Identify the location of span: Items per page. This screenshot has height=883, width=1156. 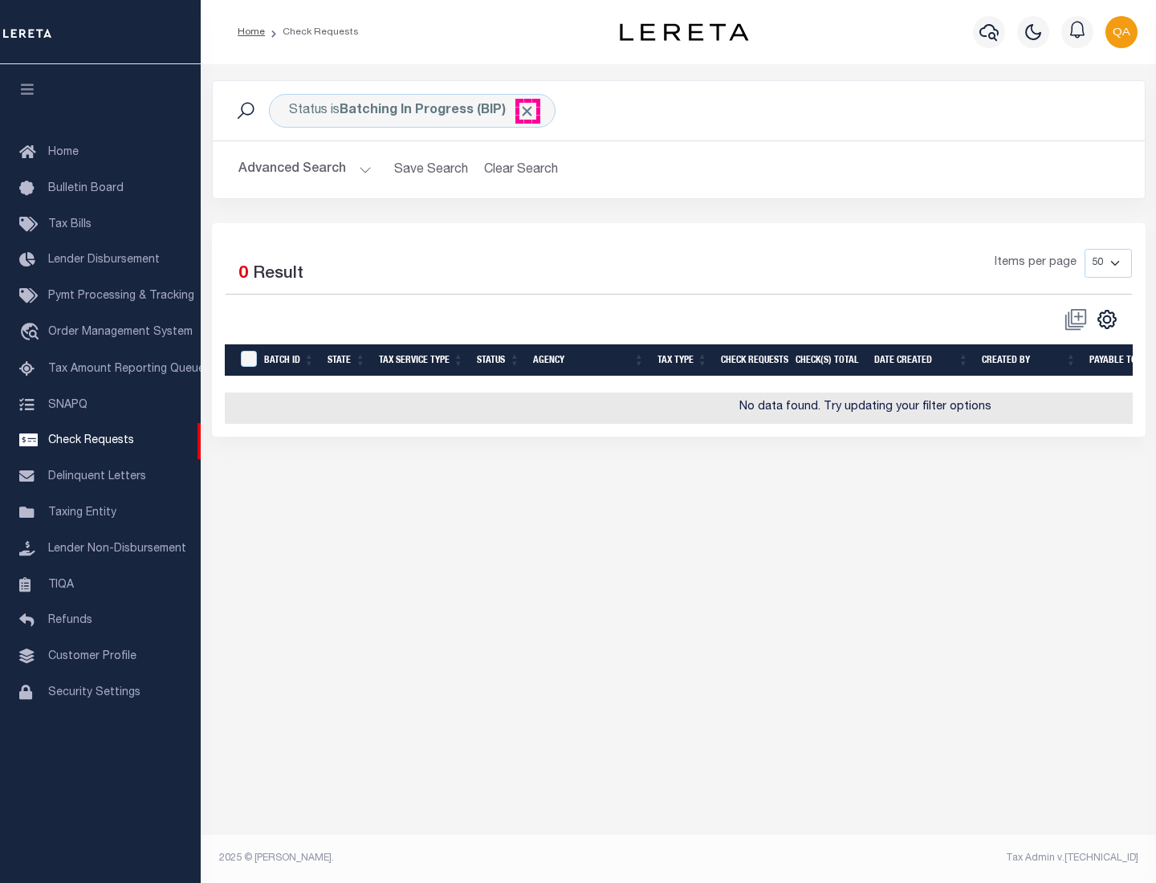
(1035, 263).